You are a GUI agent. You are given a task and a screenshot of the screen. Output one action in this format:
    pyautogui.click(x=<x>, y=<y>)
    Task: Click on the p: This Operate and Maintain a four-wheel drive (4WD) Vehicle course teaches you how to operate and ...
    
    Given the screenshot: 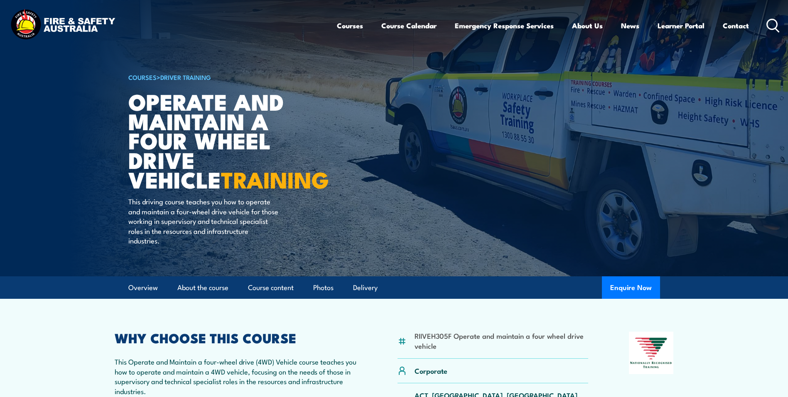 What is the action you would take?
    pyautogui.click(x=236, y=376)
    